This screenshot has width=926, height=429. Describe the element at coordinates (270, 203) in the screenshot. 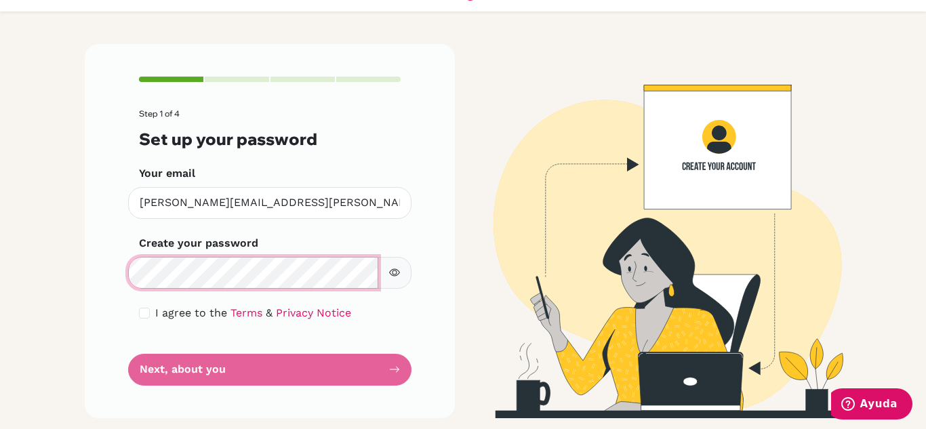

I see `input: Insert your email*` at that location.